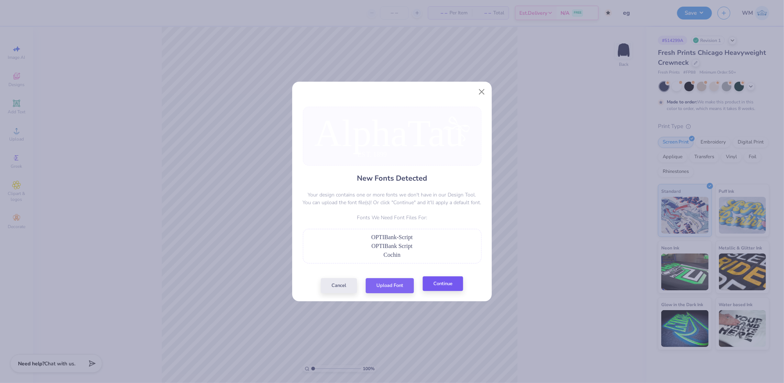 This screenshot has width=784, height=383. Describe the element at coordinates (390, 285) in the screenshot. I see `button: Upload Font` at that location.